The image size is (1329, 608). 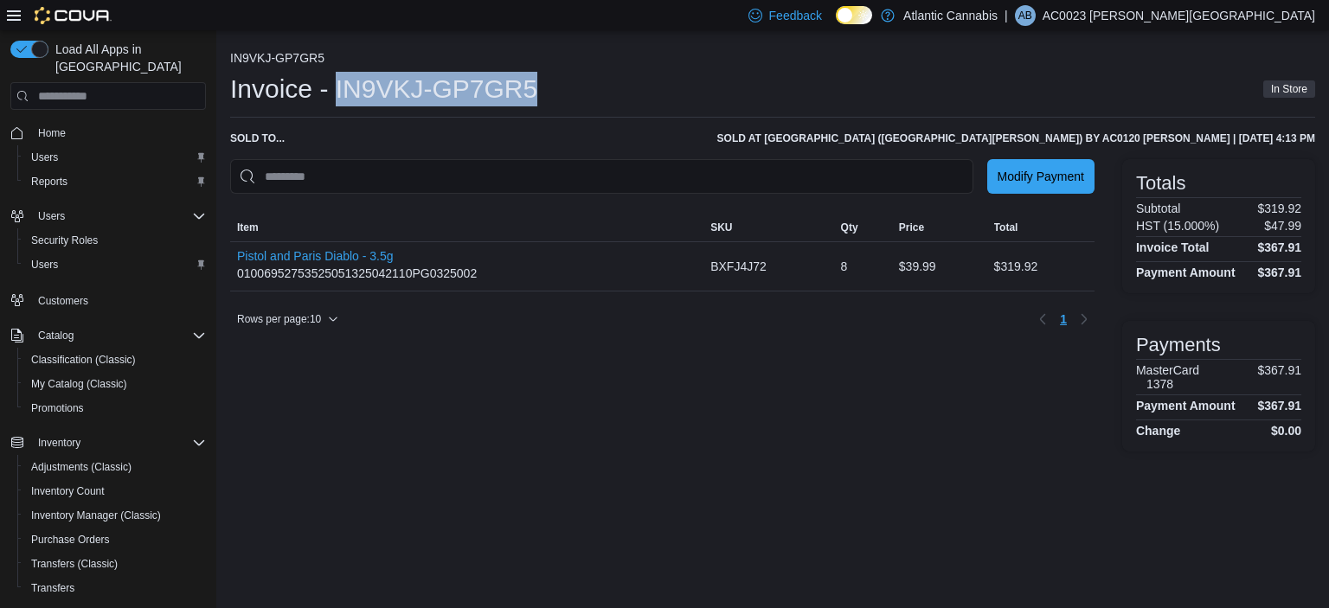 I want to click on a: Home, so click(x=52, y=133).